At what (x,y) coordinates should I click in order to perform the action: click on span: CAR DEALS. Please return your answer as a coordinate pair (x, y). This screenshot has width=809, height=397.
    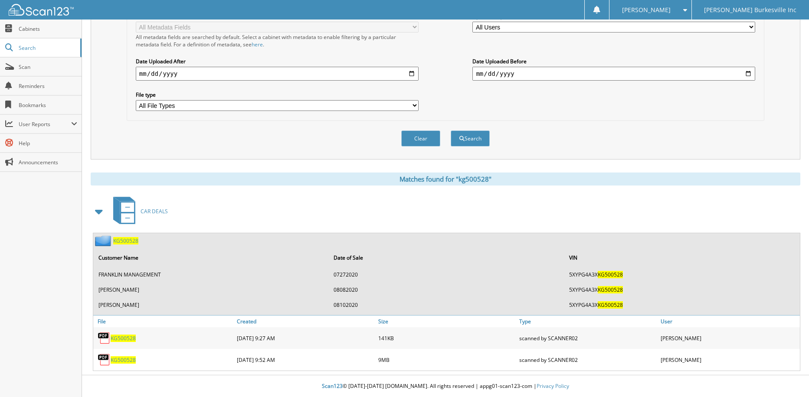
    Looking at the image, I should click on (154, 211).